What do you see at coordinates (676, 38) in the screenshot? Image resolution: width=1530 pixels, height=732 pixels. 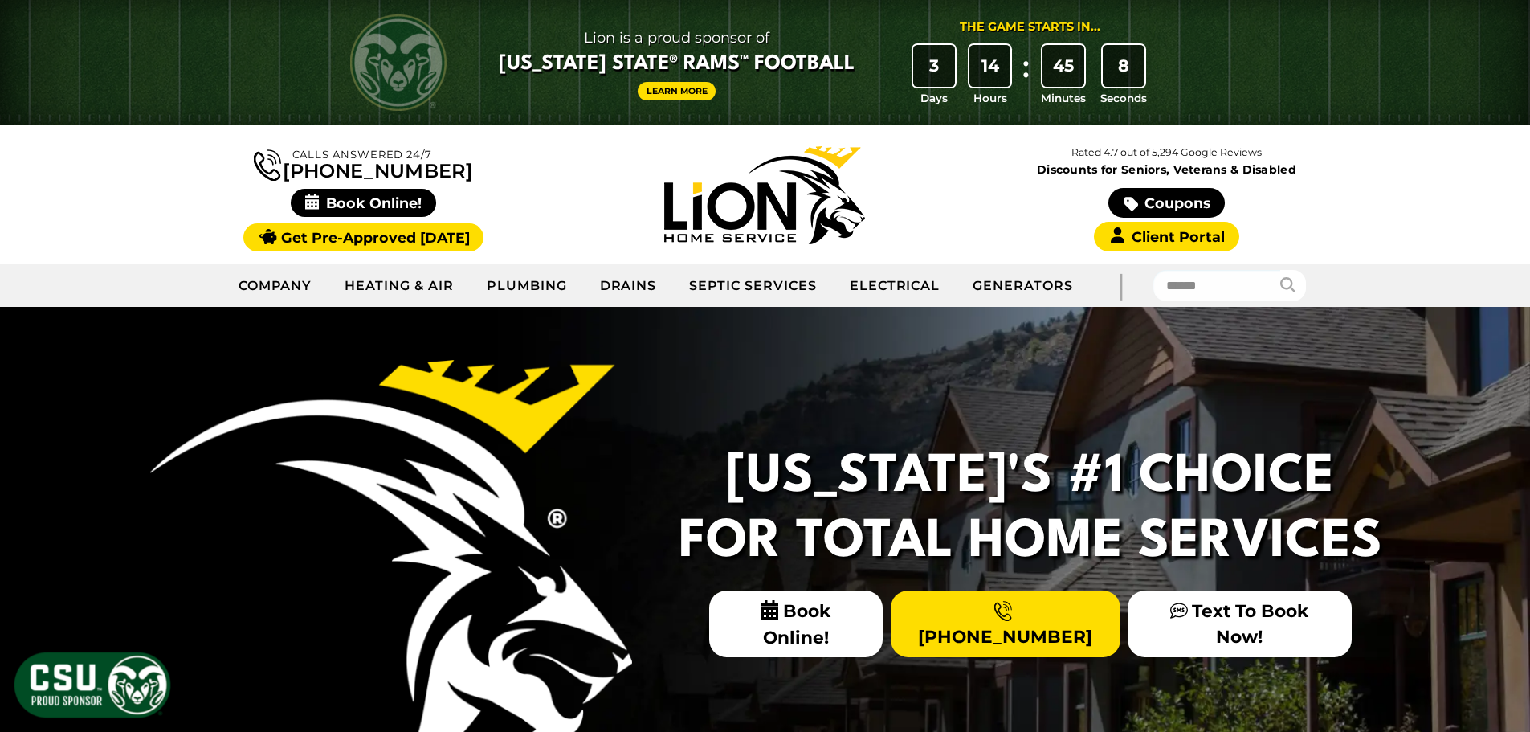 I see `span: Lion is a proud sponsor of` at bounding box center [676, 38].